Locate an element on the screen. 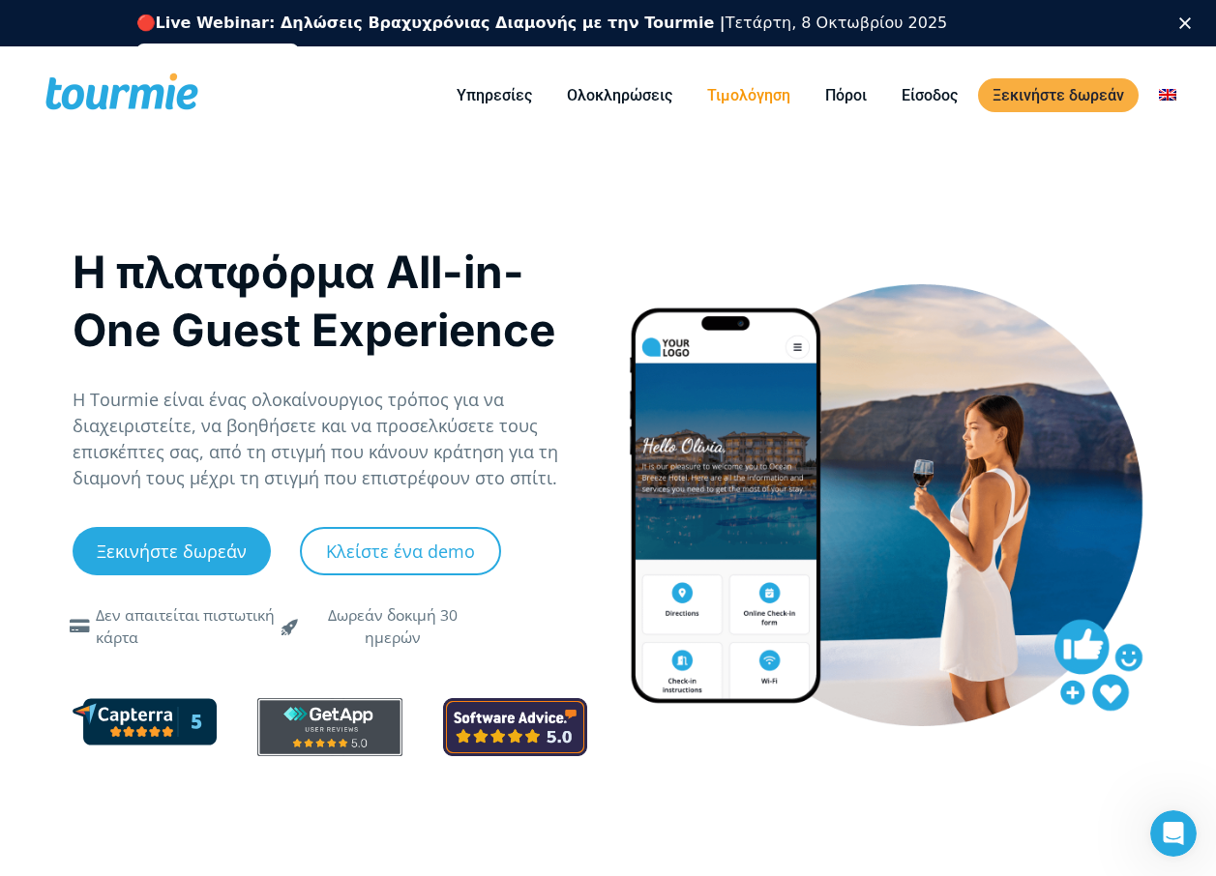  div: Κλείσιμο is located at coordinates (1189, 23).